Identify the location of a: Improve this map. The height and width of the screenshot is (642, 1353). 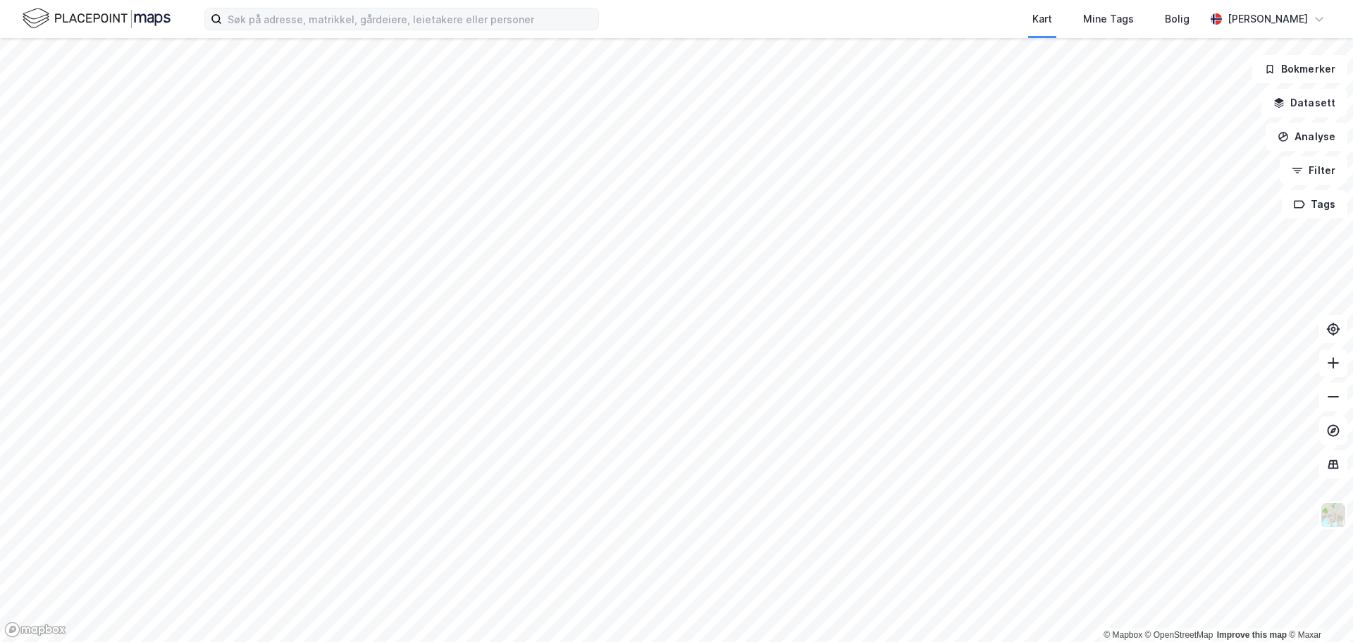
(1252, 635).